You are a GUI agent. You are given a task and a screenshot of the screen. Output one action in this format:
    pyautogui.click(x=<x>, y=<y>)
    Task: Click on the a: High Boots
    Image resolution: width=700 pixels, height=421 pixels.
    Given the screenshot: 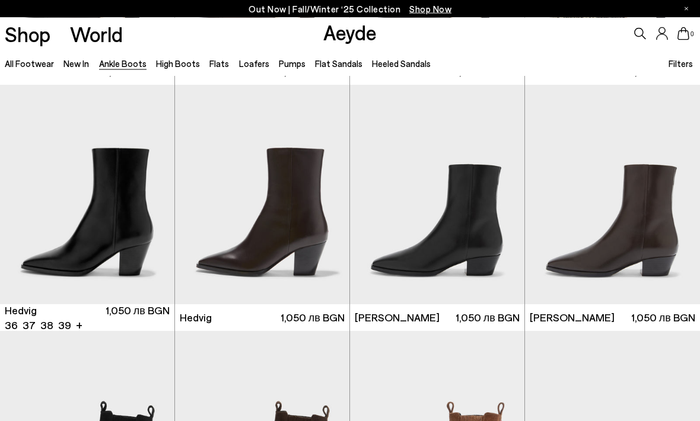 What is the action you would take?
    pyautogui.click(x=178, y=64)
    